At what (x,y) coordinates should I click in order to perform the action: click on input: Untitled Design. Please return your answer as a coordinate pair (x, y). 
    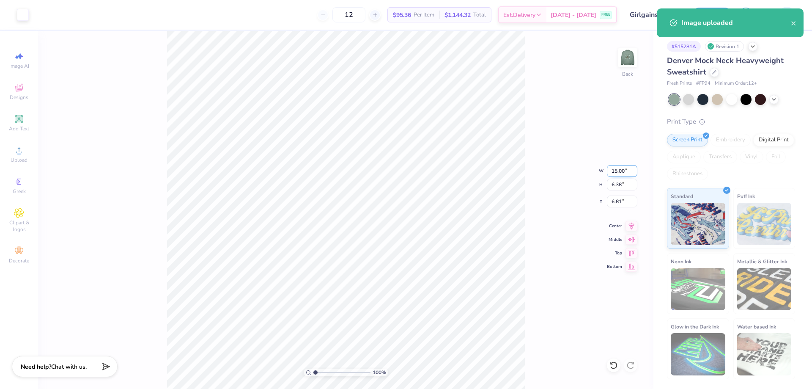
    Looking at the image, I should click on (654, 15).